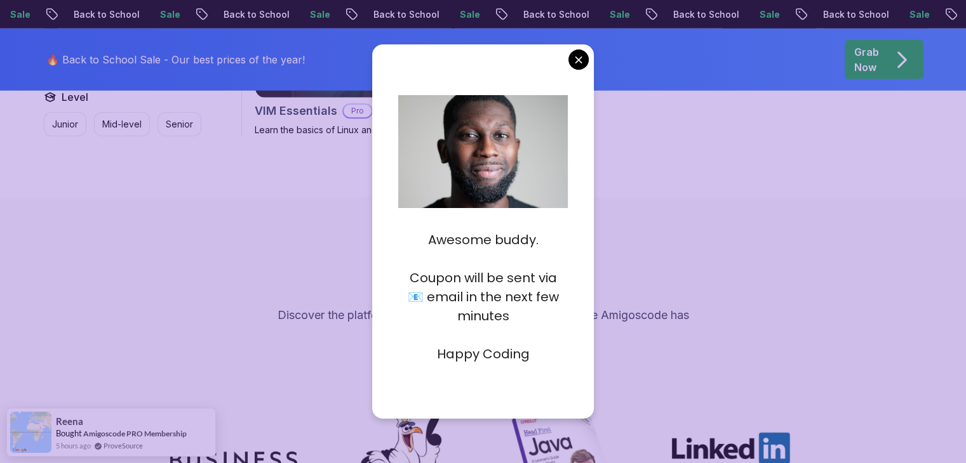 The width and height of the screenshot is (966, 463). What do you see at coordinates (75, 97) in the screenshot?
I see `h2: Level` at bounding box center [75, 97].